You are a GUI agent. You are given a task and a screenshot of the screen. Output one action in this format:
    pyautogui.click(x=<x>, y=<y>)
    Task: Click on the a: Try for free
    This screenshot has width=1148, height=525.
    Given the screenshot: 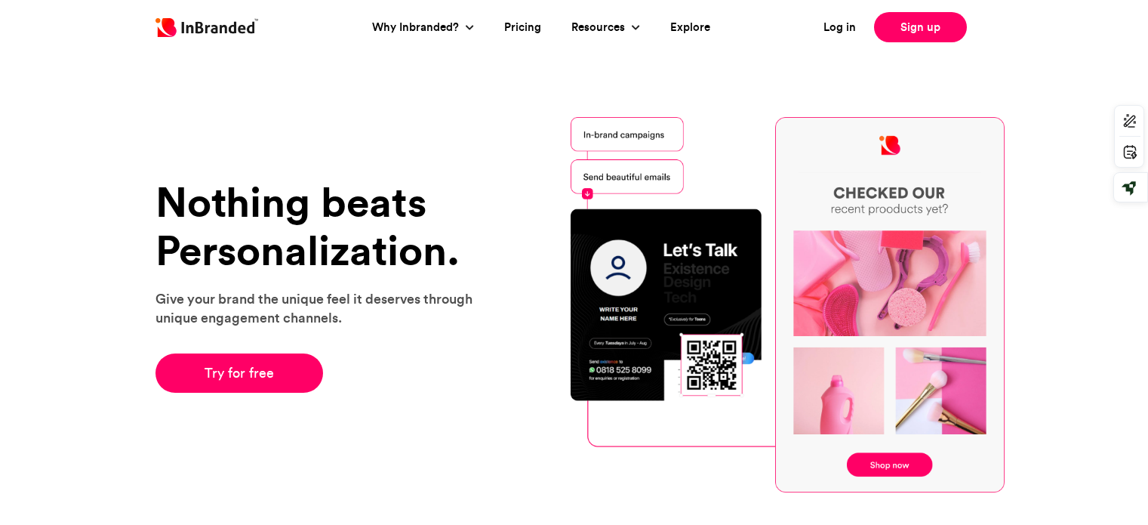 What is the action you would take?
    pyautogui.click(x=239, y=373)
    